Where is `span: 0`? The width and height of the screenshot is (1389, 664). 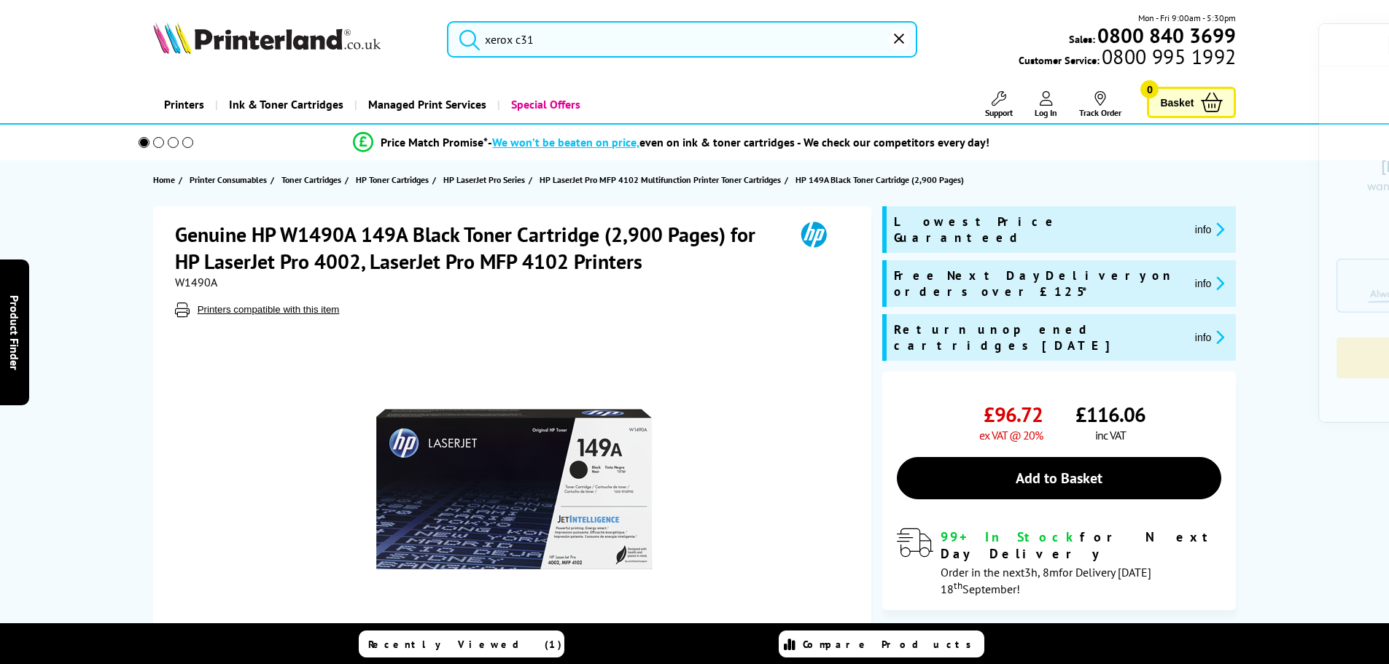
span: 0 is located at coordinates (1149, 89).